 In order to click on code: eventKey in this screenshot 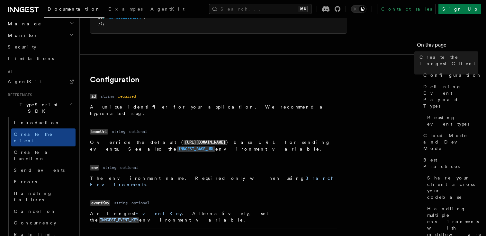, I will do `click(100, 203)`.